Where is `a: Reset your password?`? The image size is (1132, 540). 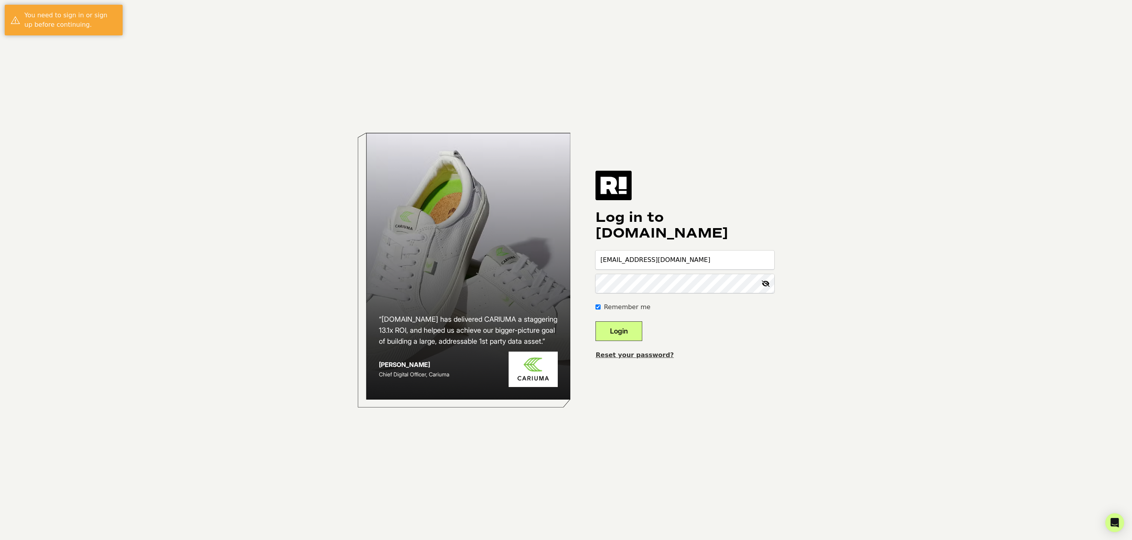 a: Reset your password? is located at coordinates (634, 355).